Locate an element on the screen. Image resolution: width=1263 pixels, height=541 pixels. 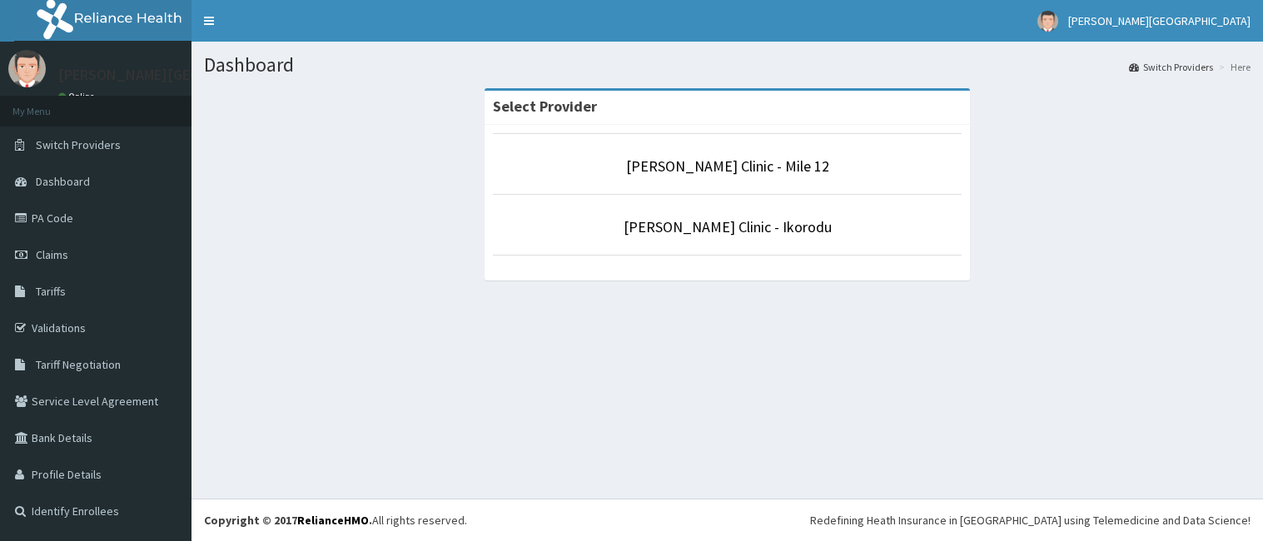
a: Online is located at coordinates (78, 97).